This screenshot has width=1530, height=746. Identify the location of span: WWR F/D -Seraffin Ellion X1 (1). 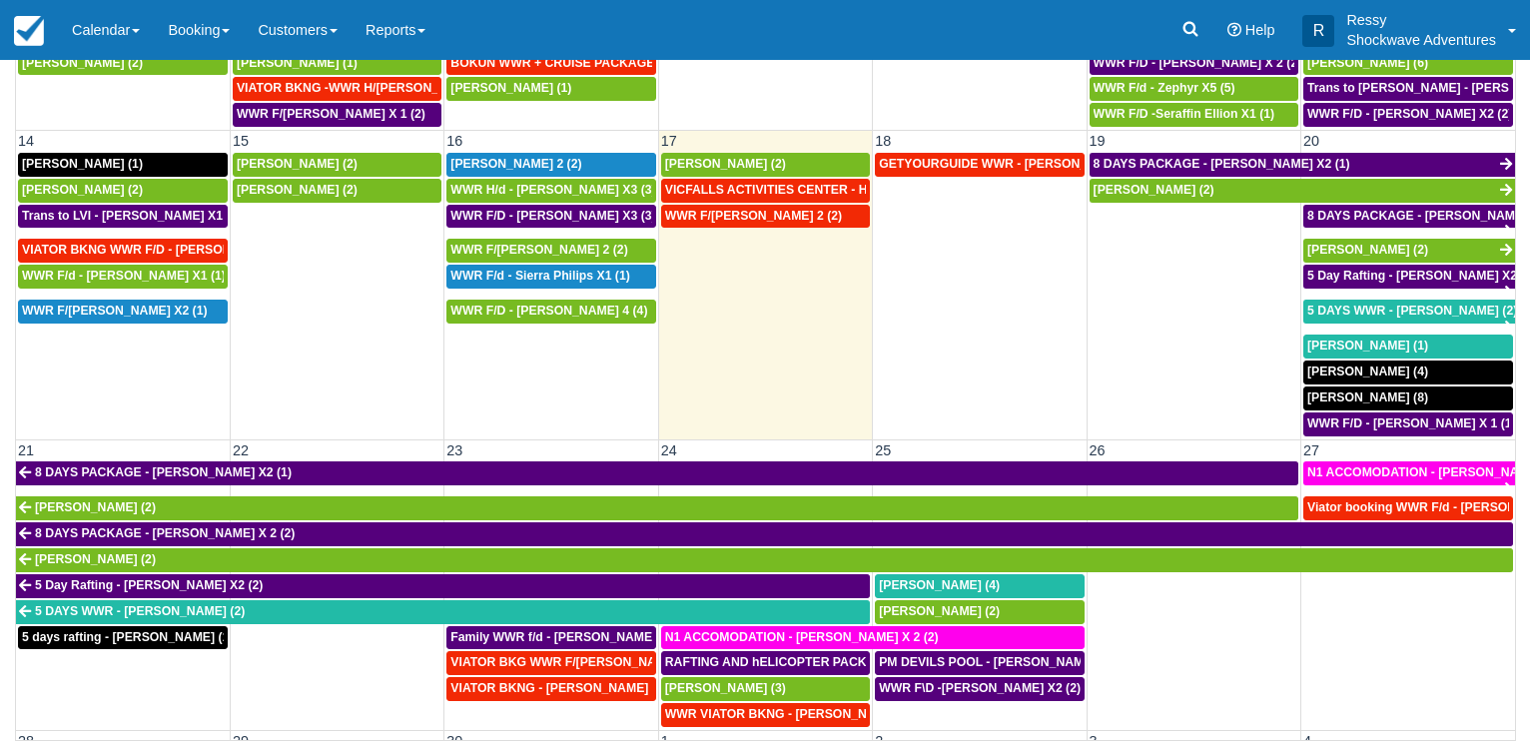
(1184, 114).